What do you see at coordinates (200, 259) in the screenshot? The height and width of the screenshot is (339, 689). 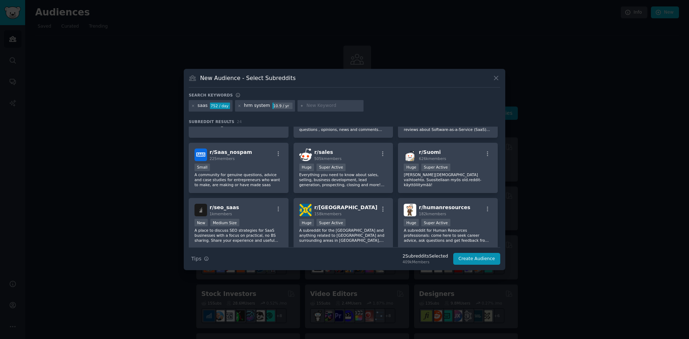 I see `button: Tips` at bounding box center [200, 259].